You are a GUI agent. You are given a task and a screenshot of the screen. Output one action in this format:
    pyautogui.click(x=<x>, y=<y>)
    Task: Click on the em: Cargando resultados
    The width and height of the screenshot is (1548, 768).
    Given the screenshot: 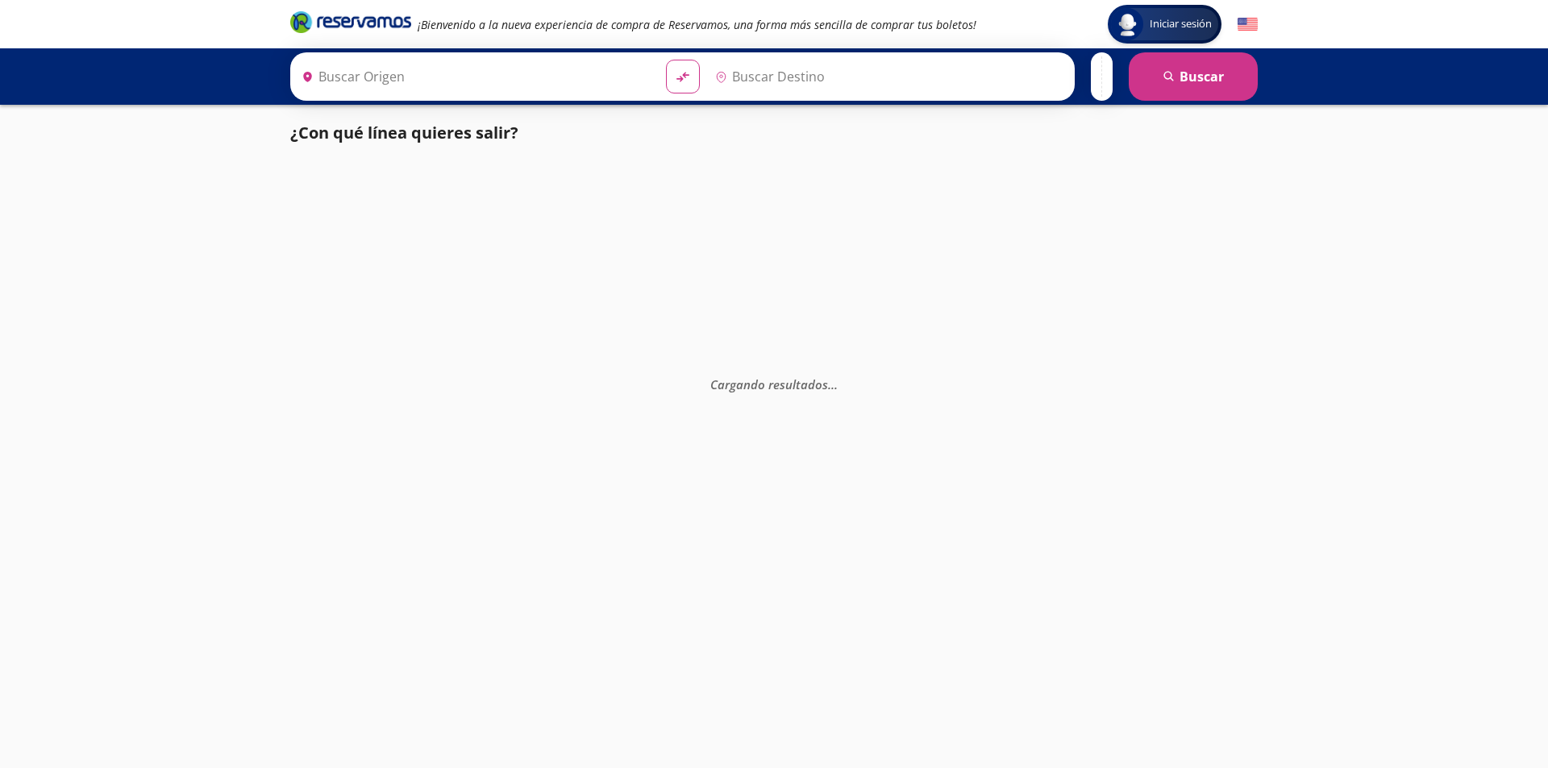 What is the action you would take?
    pyautogui.click(x=774, y=384)
    